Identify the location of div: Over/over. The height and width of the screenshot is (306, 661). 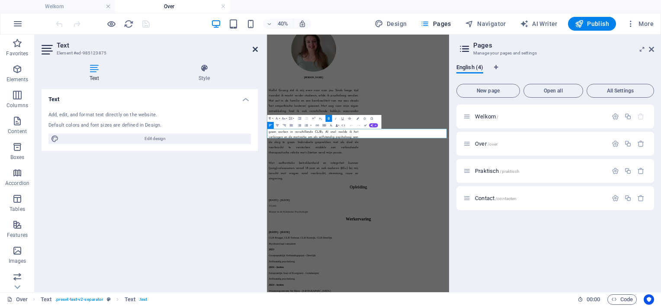
(540, 144).